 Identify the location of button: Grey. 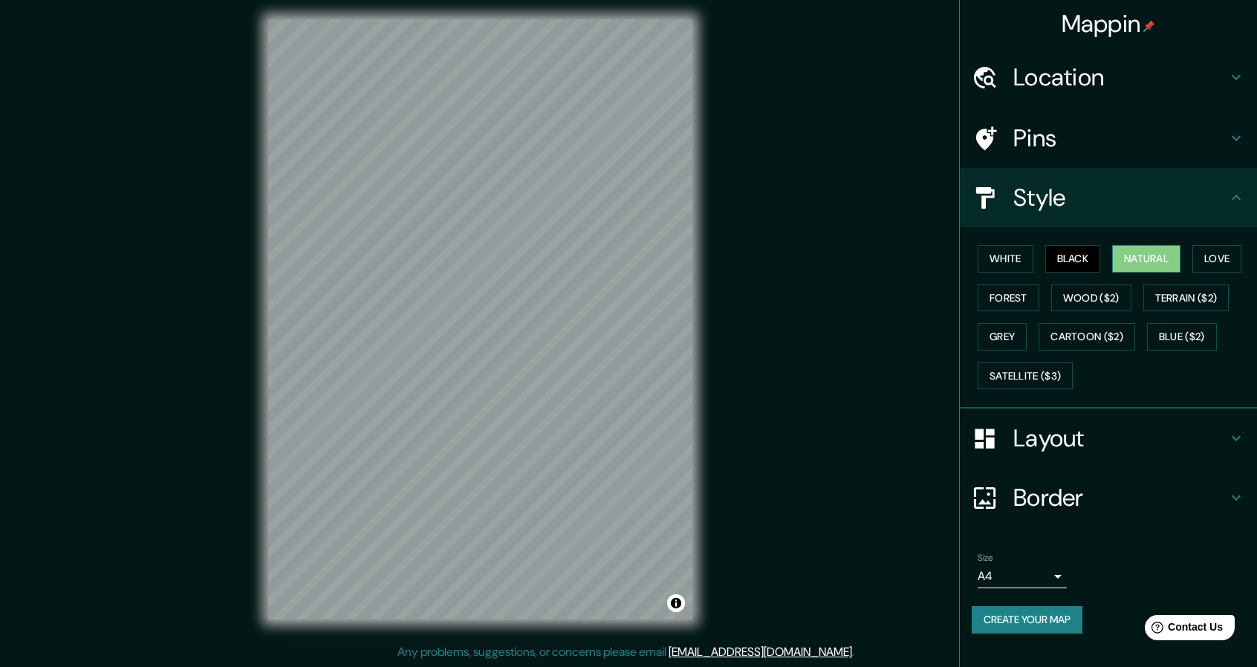
(1002, 337).